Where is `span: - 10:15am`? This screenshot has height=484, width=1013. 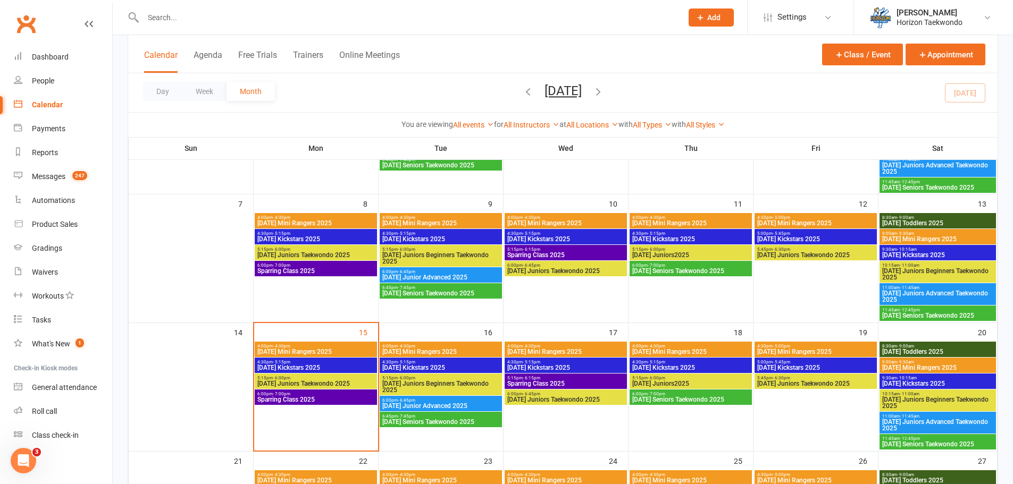 span: - 10:15am is located at coordinates (906, 249).